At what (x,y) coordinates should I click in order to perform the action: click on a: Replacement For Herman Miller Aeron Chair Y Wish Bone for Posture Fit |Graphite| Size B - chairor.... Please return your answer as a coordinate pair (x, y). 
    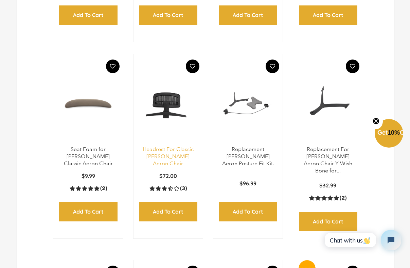
    Looking at the image, I should click on (328, 103).